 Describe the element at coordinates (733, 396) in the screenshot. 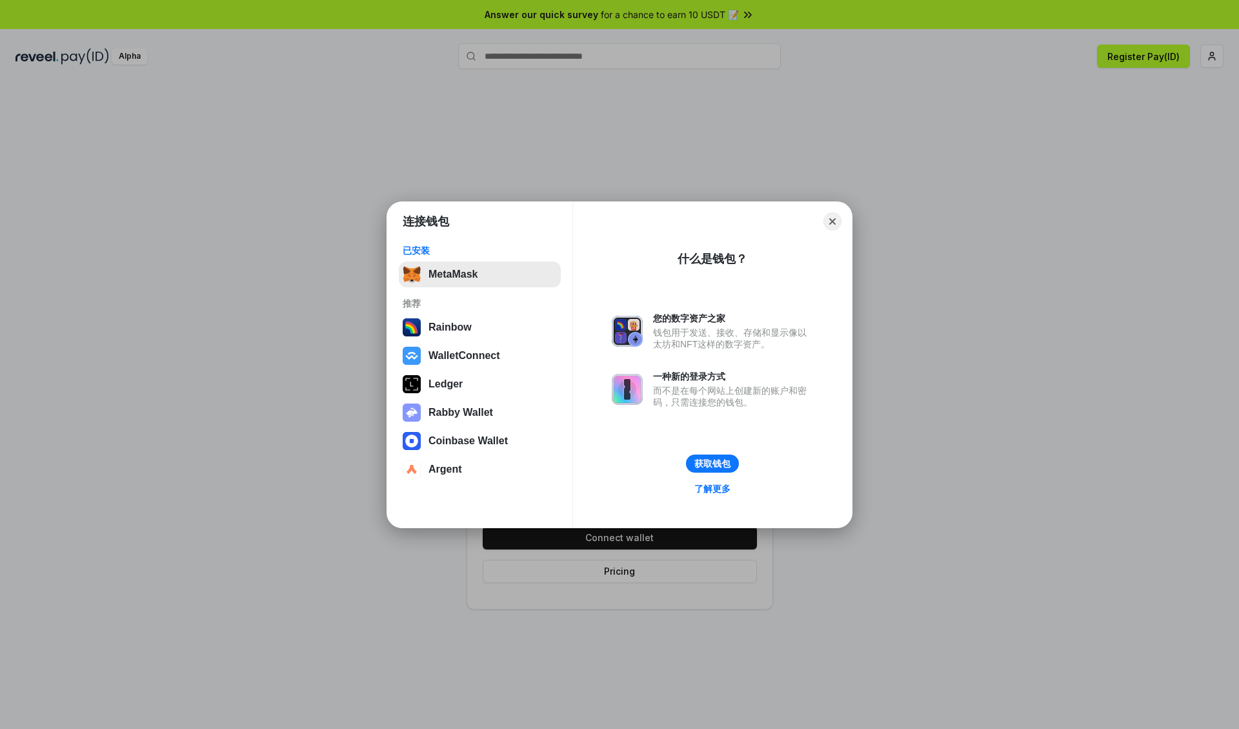

I see `div: 而不是在每个网站上创建新的账户和密码，只需连接您的钱包。` at that location.